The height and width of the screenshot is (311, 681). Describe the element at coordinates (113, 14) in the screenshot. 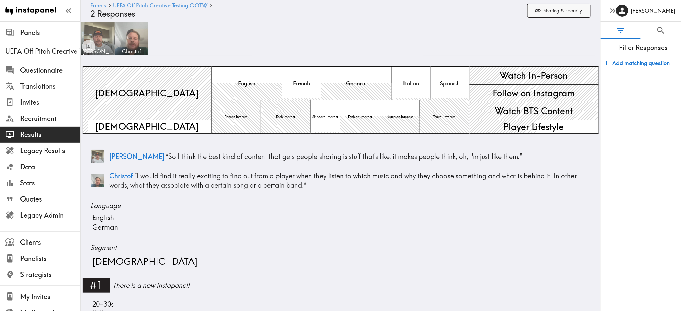

I see `span: 2 Responses` at that location.